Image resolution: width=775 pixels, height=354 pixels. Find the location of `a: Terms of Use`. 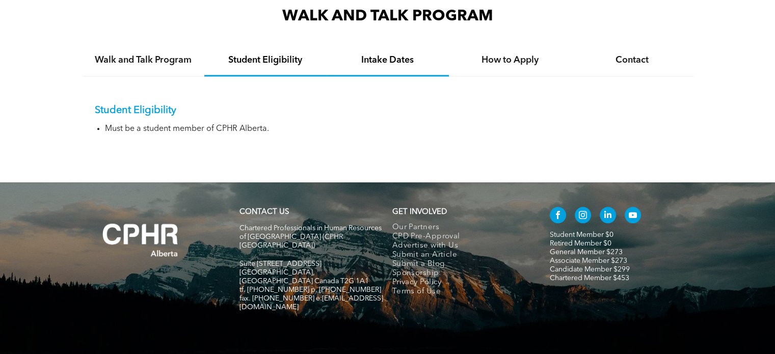

a: Terms of Use is located at coordinates (460, 292).